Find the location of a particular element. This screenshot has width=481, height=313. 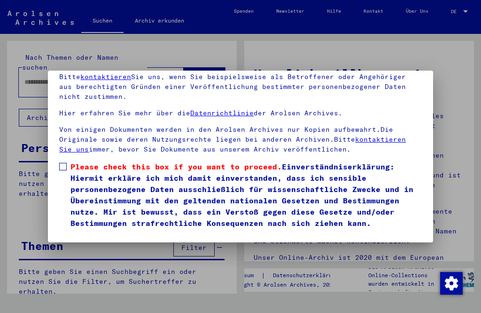

span: Please check this box if you want to proceed. is located at coordinates (176, 166).